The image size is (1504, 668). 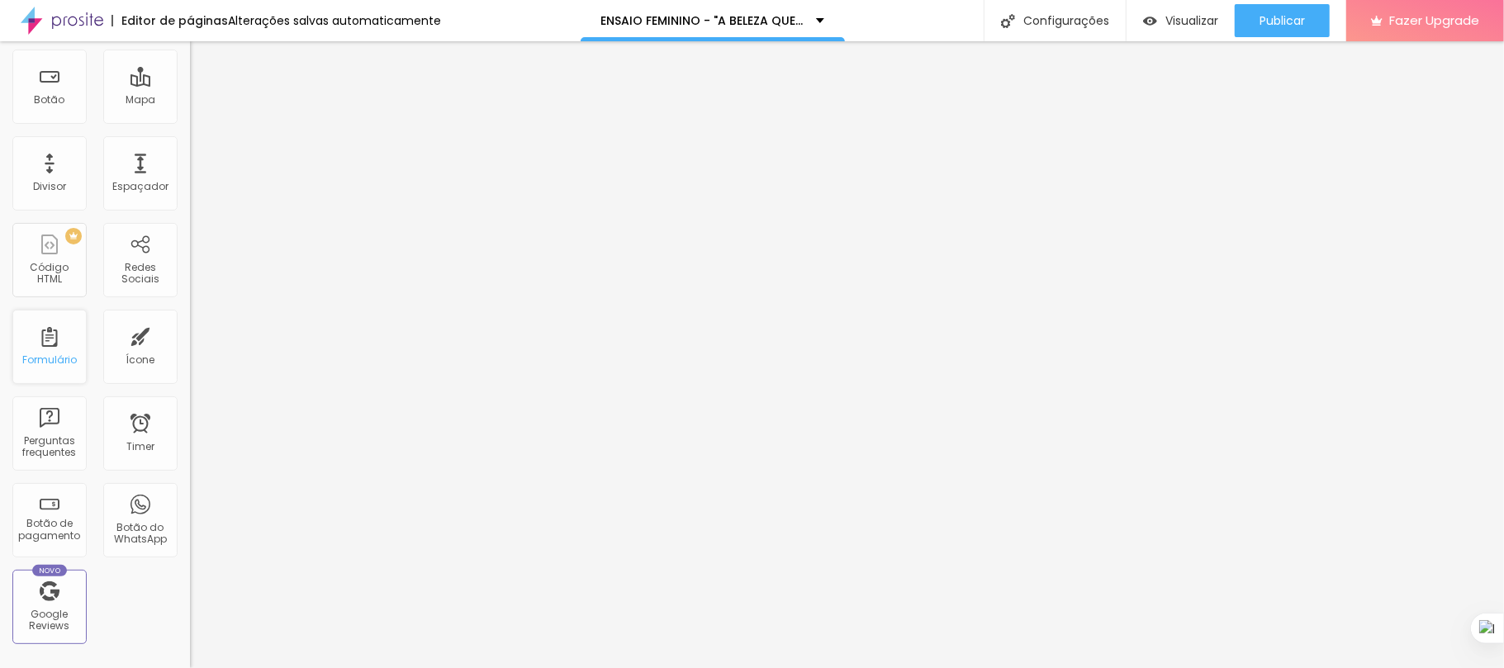 What do you see at coordinates (1150, 21) in the screenshot?
I see `img: view-1.svg` at bounding box center [1150, 21].